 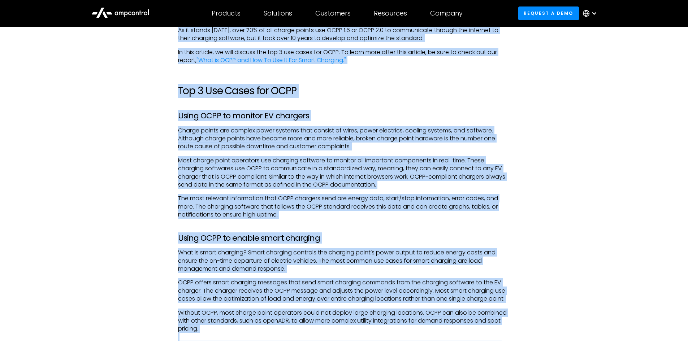 What do you see at coordinates (344, 91) in the screenshot?
I see `h2: Top 3 Use Cases for OCPP` at bounding box center [344, 91].